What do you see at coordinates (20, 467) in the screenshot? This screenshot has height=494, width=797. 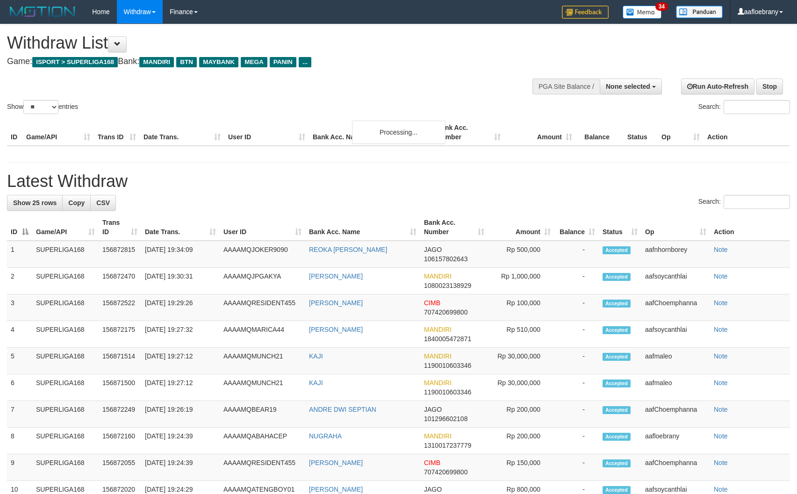 I see `td: 9` at bounding box center [20, 467].